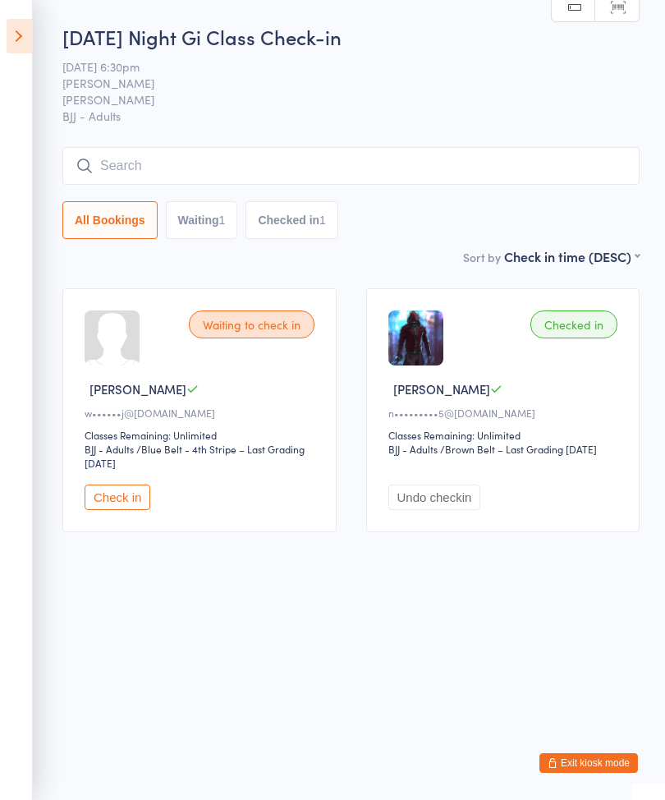 Image resolution: width=665 pixels, height=800 pixels. What do you see at coordinates (117, 497) in the screenshot?
I see `button: Check in` at bounding box center [117, 497].